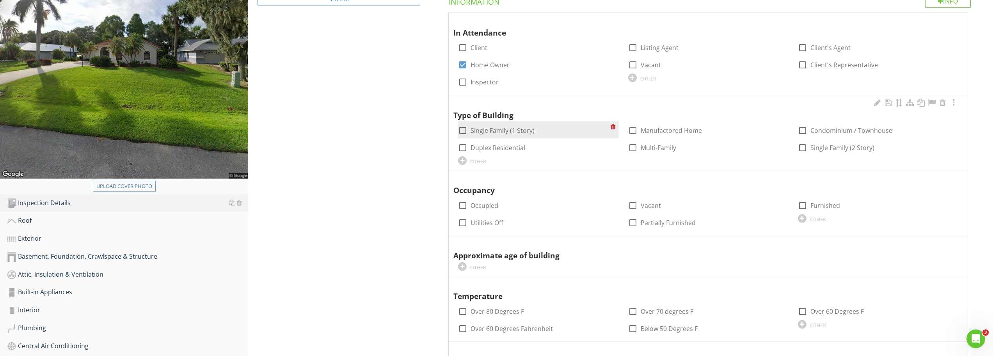  I want to click on label: Condominium / Townhouse, so click(852, 130).